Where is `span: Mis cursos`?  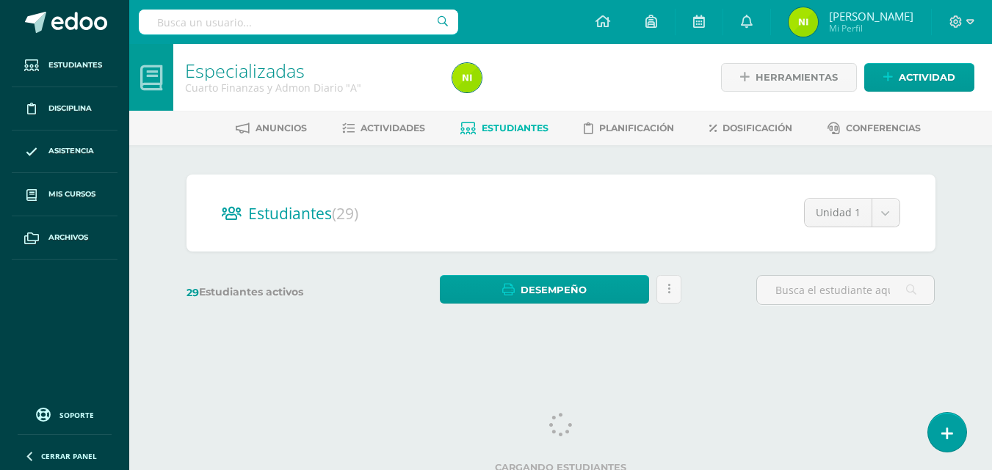
span: Mis cursos is located at coordinates (72, 194).